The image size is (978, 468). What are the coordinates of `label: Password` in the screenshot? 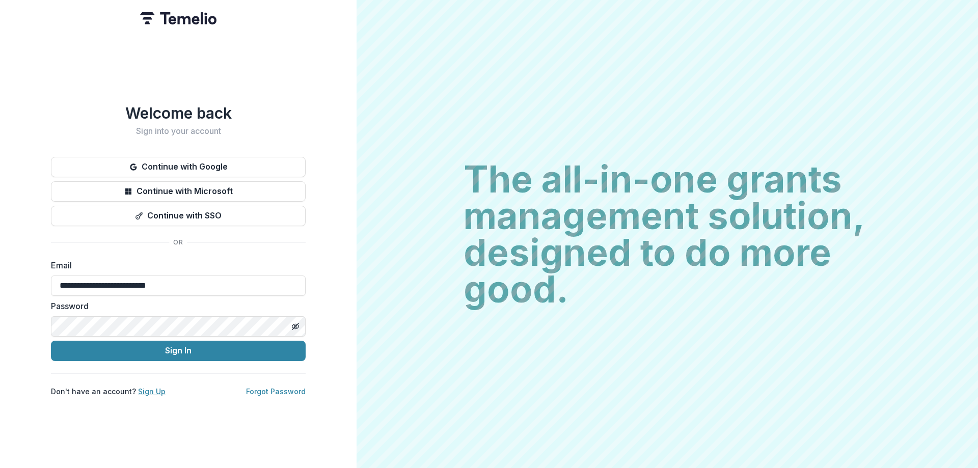 It's located at (175, 306).